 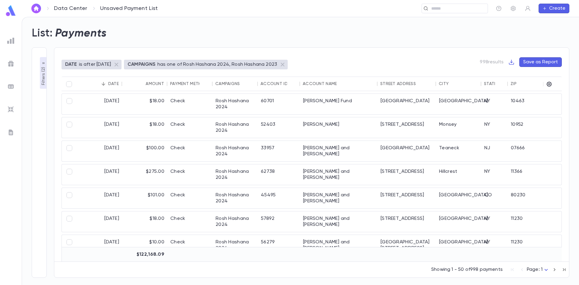 What do you see at coordinates (43, 75) in the screenshot?
I see `p: Filters ( 2 )` at bounding box center [43, 75].